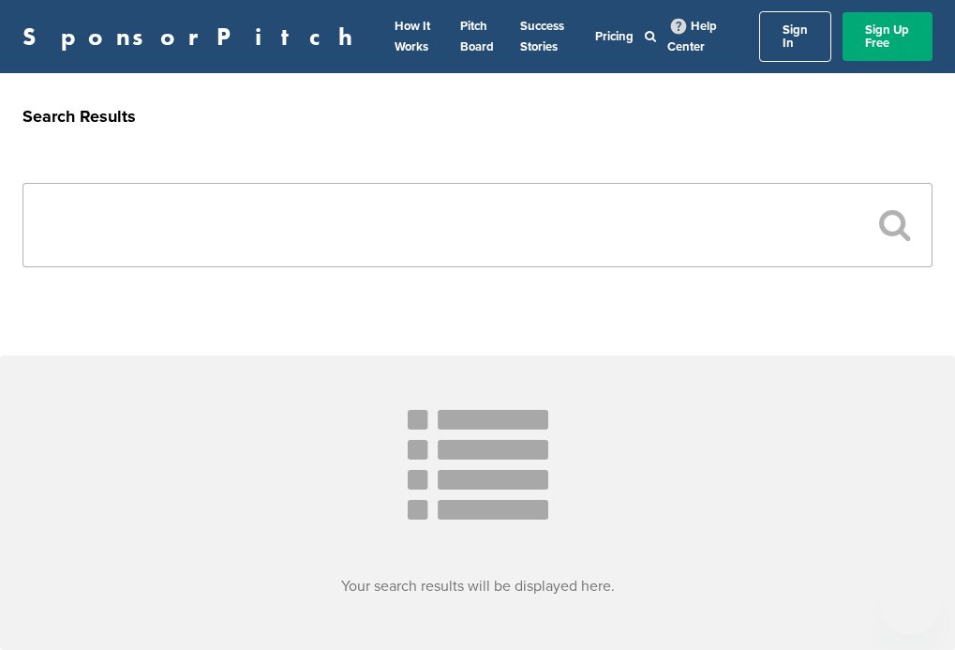  Describe the element at coordinates (477, 37) in the screenshot. I see `a: Pitch Board` at that location.